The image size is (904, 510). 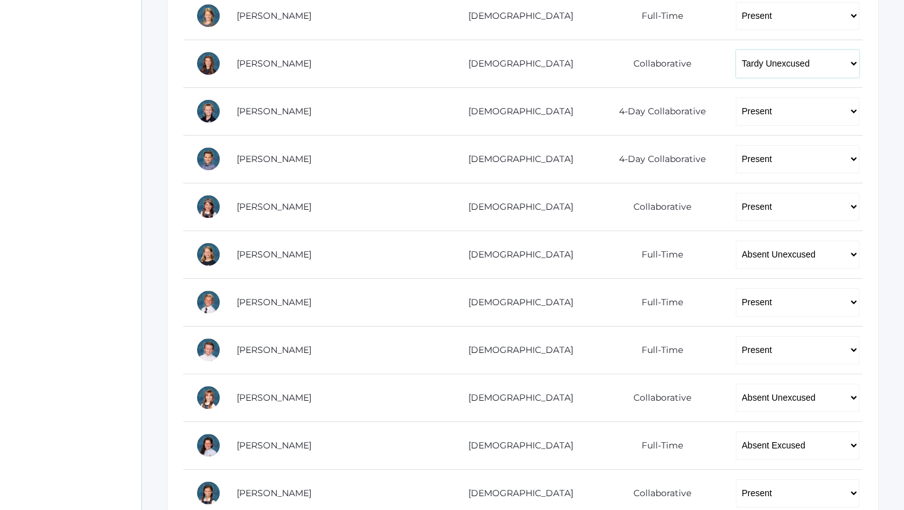 What do you see at coordinates (208, 254) in the screenshot?
I see `div: Haelyn Bradley` at bounding box center [208, 254].